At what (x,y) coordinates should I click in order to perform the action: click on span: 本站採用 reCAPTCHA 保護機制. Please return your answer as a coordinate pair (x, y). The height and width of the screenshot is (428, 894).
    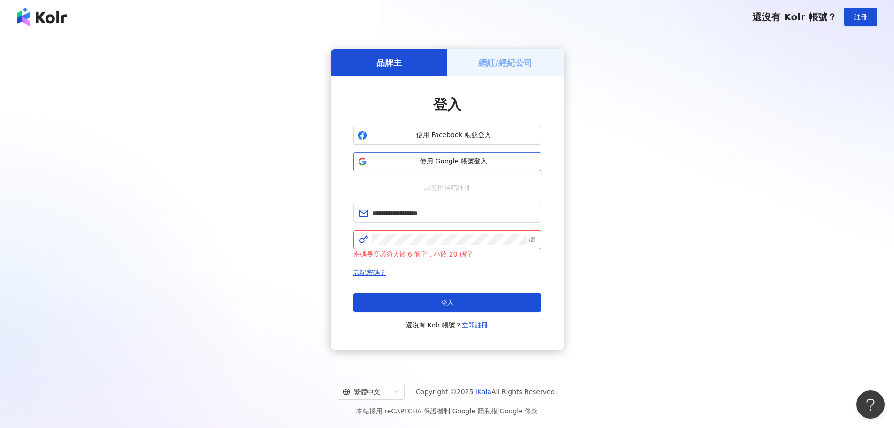
    Looking at the image, I should click on (447, 411).